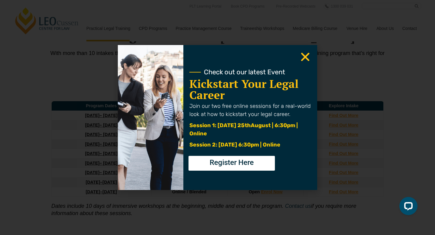 This screenshot has height=235, width=435. What do you see at coordinates (305, 57) in the screenshot?
I see `a: Close` at bounding box center [305, 57].